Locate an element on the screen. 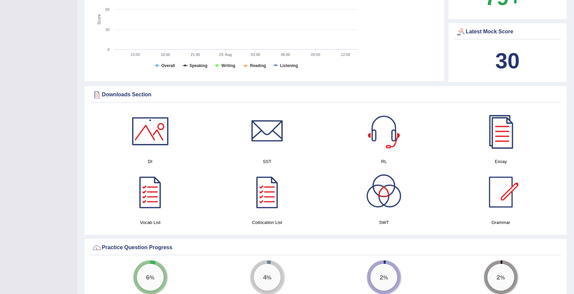  tspan: Reading is located at coordinates (258, 66).